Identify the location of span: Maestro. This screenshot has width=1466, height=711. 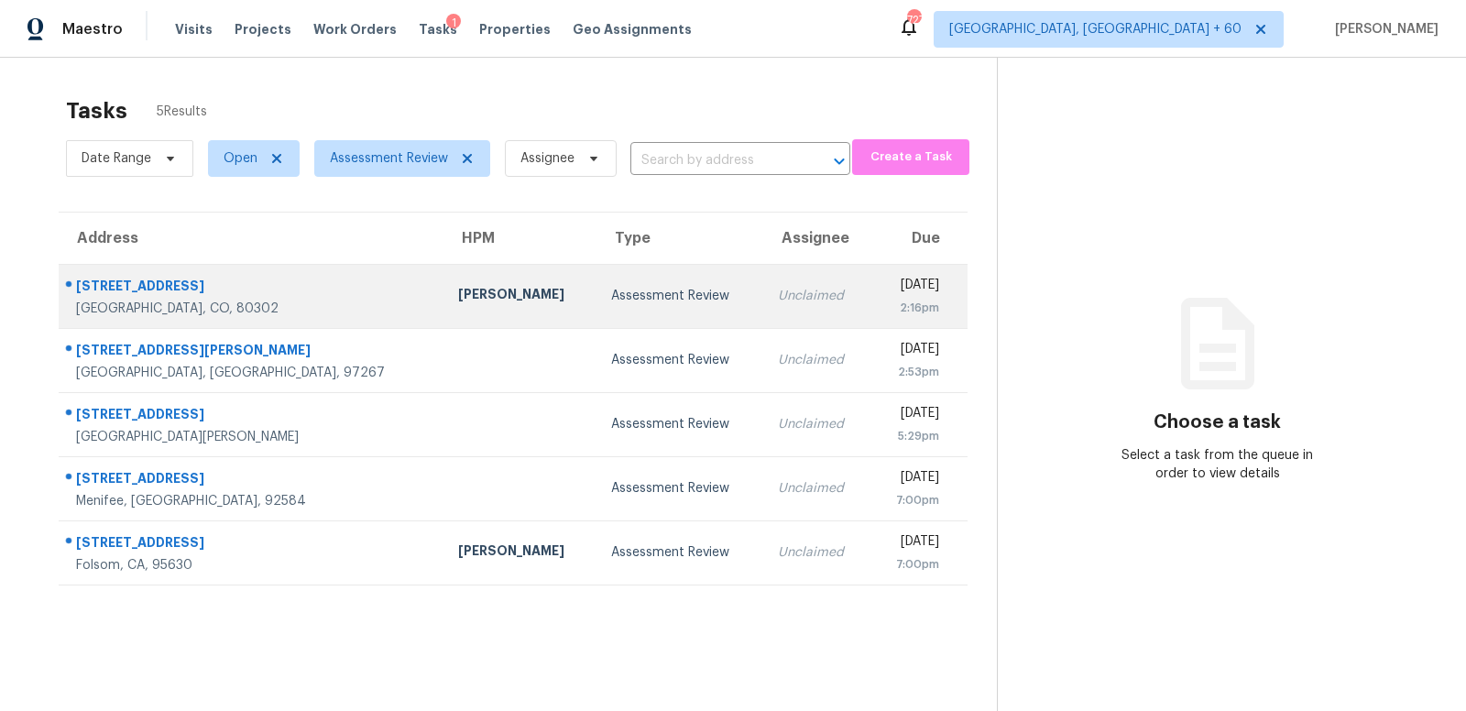
(93, 29).